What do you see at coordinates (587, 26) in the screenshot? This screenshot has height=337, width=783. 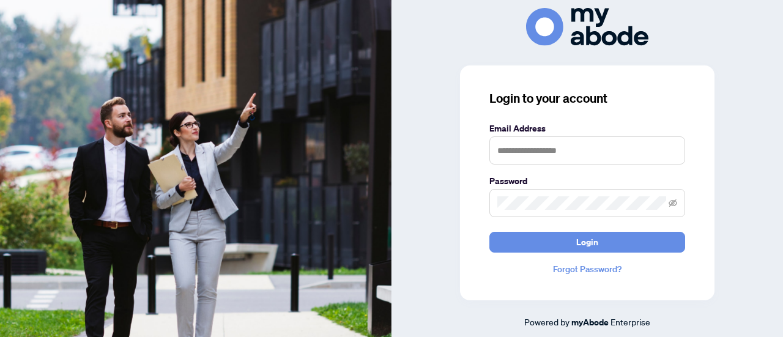 I see `img: ma-logo` at bounding box center [587, 26].